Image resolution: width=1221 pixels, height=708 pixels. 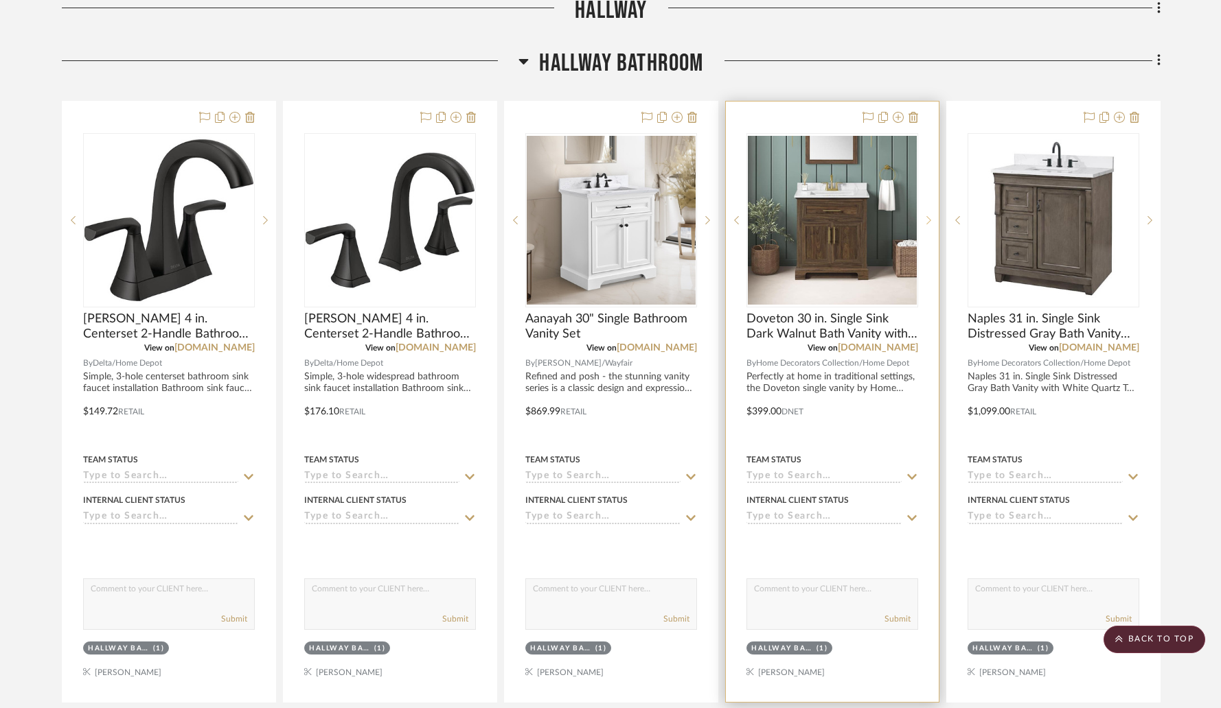 I want to click on img: Aanayah 30" Single Bathroom Vanity Set, so click(x=611, y=220).